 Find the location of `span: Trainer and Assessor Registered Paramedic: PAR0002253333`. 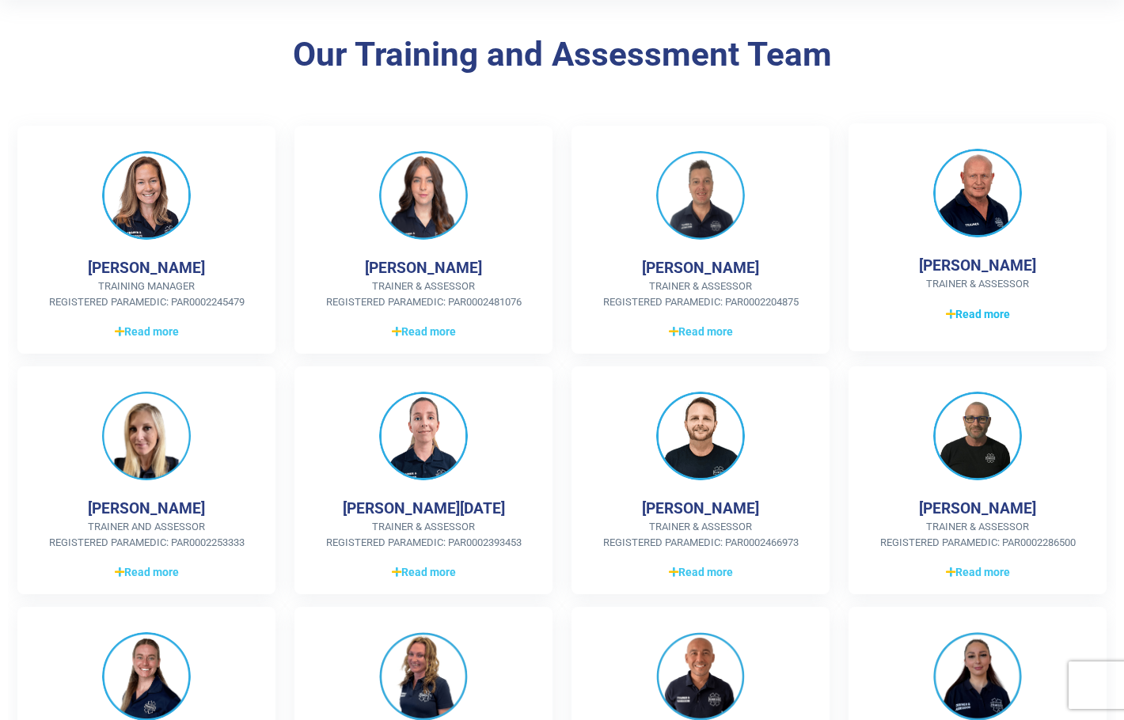

span: Trainer and Assessor Registered Paramedic: PAR0002253333 is located at coordinates (146, 534).